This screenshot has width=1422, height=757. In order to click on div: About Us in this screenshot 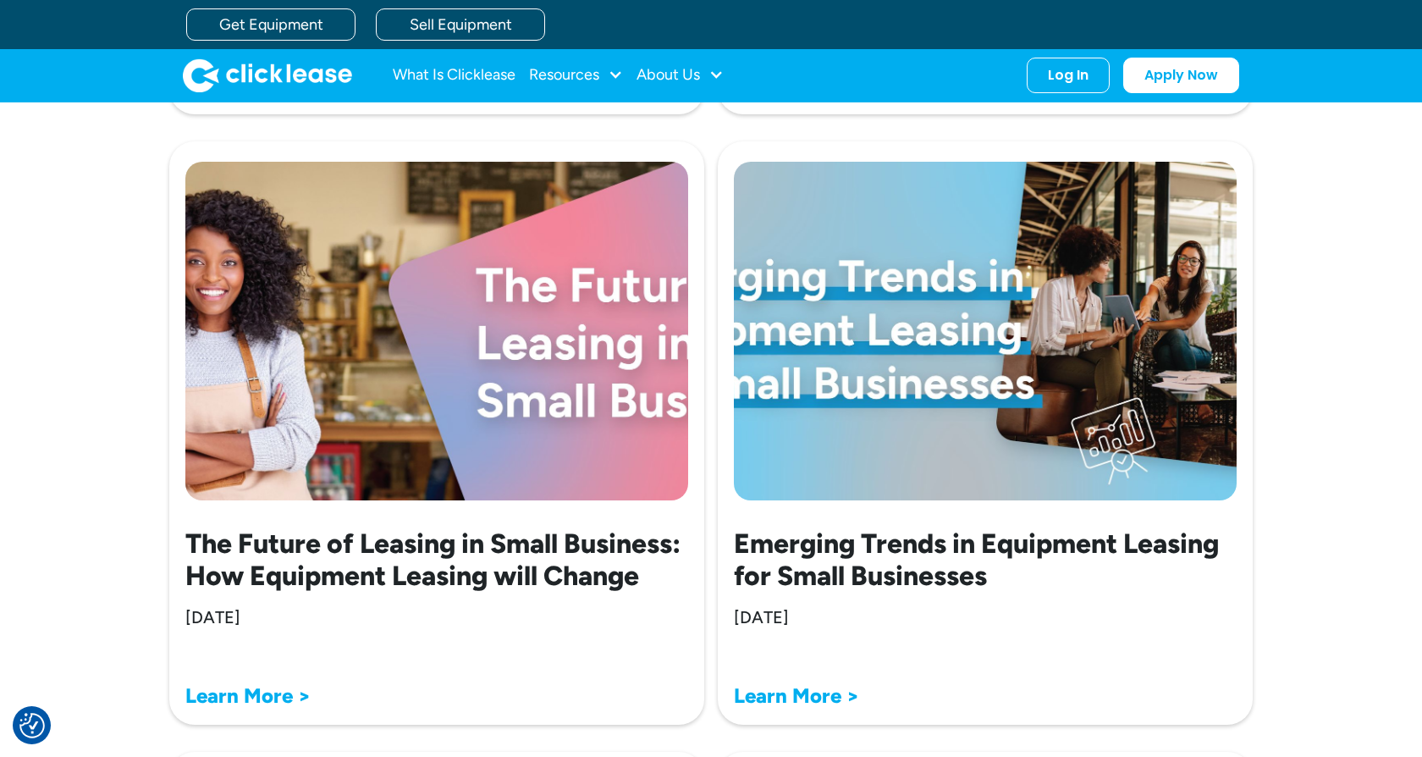, I will do `click(680, 75)`.